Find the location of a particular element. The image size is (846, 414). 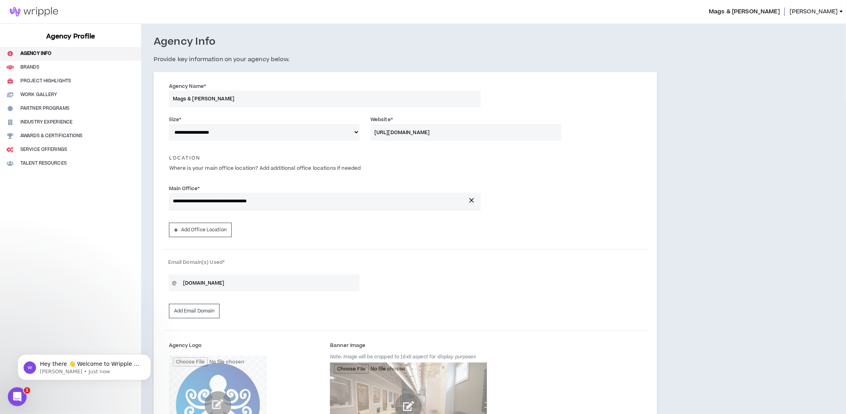

label: Website is located at coordinates (382, 120).